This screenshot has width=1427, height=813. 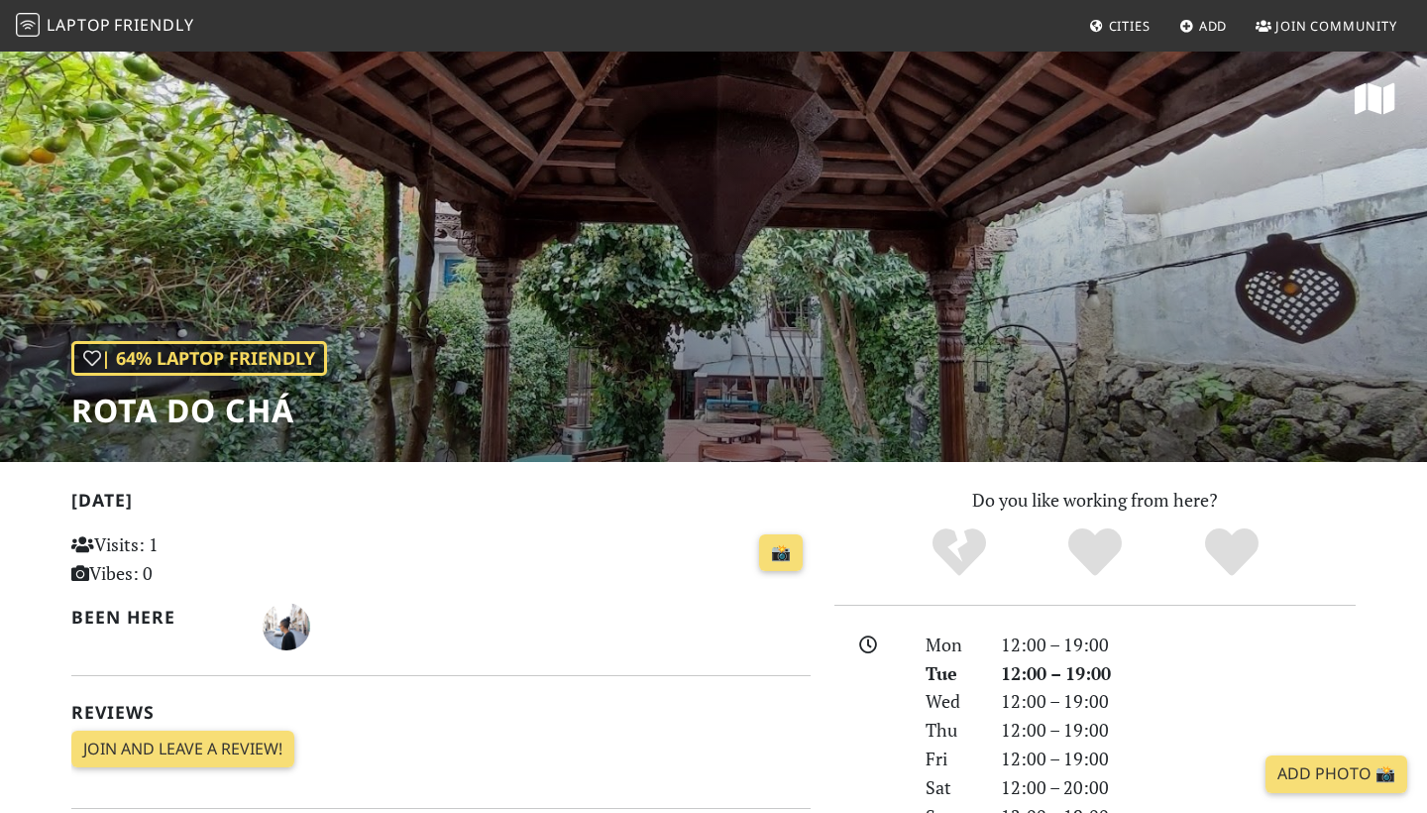 I want to click on a: LaptopFriendly LaptopFriendly, so click(x=105, y=26).